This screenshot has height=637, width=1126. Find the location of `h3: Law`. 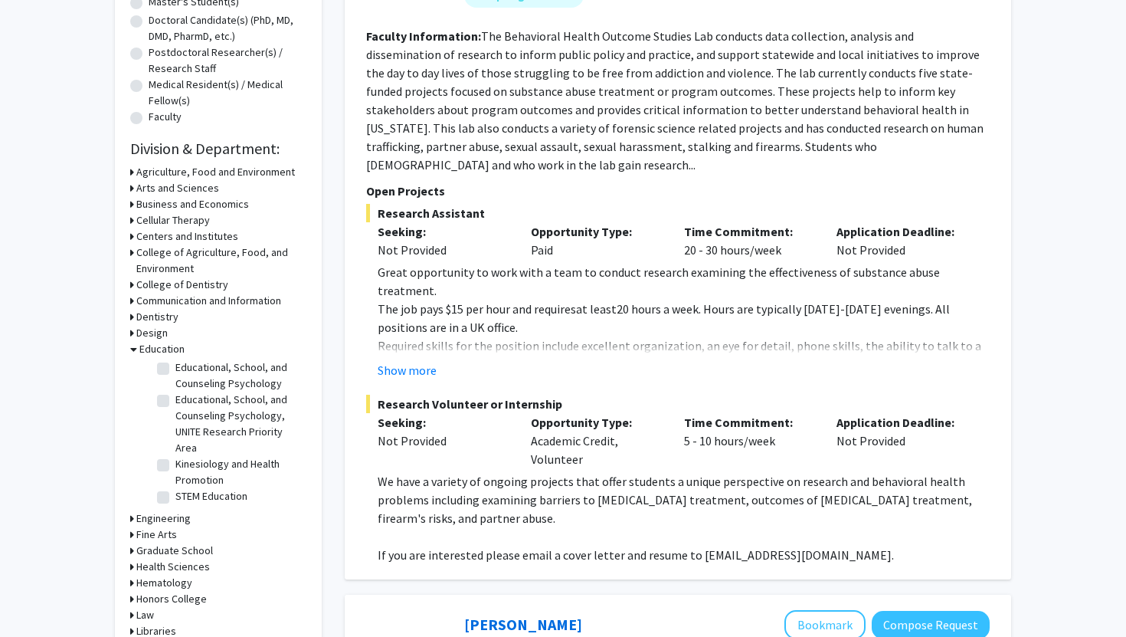

h3: Law is located at coordinates (145, 614).